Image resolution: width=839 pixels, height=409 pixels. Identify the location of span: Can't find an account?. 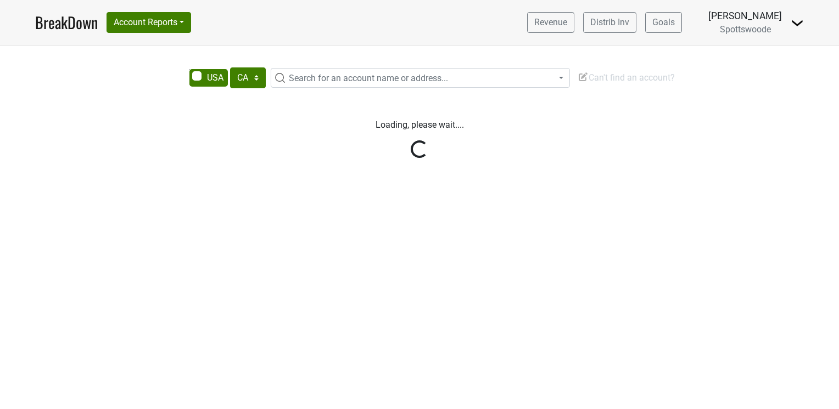
(626, 77).